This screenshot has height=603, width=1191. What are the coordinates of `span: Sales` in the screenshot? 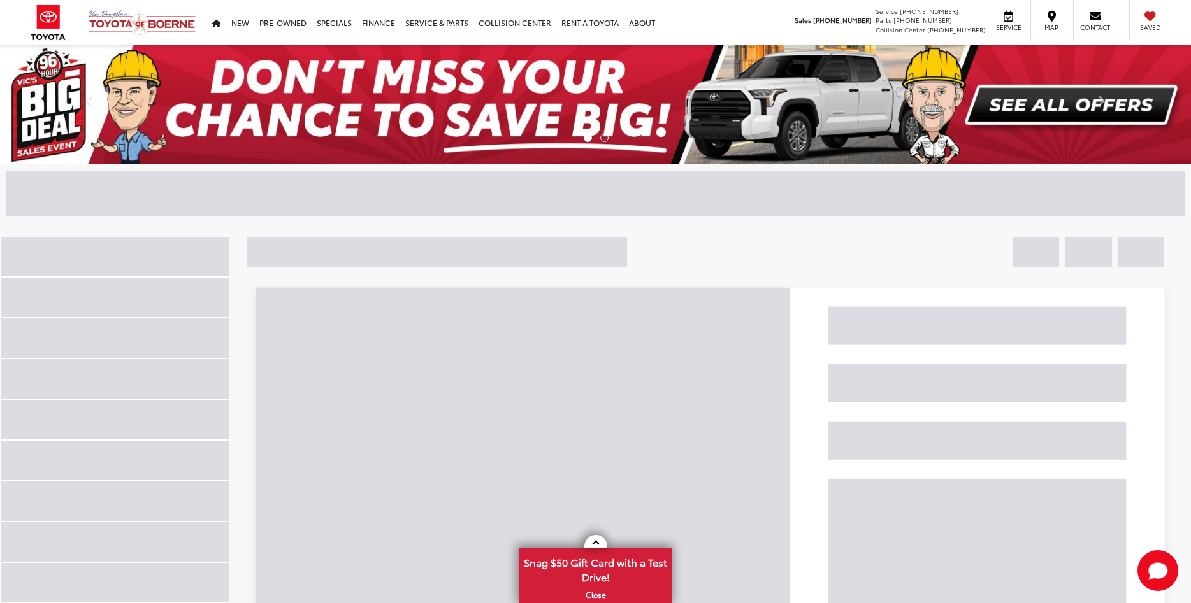 It's located at (803, 20).